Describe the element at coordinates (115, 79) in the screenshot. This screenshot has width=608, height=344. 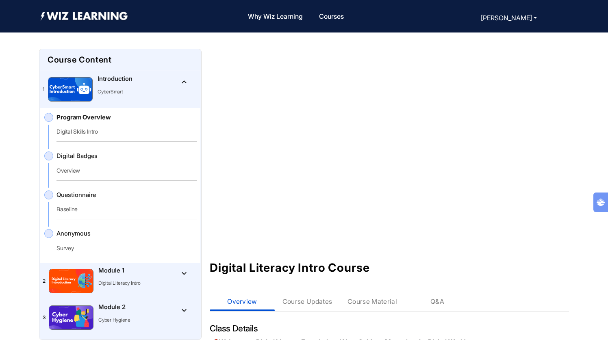
I see `p: Introduction` at that location.